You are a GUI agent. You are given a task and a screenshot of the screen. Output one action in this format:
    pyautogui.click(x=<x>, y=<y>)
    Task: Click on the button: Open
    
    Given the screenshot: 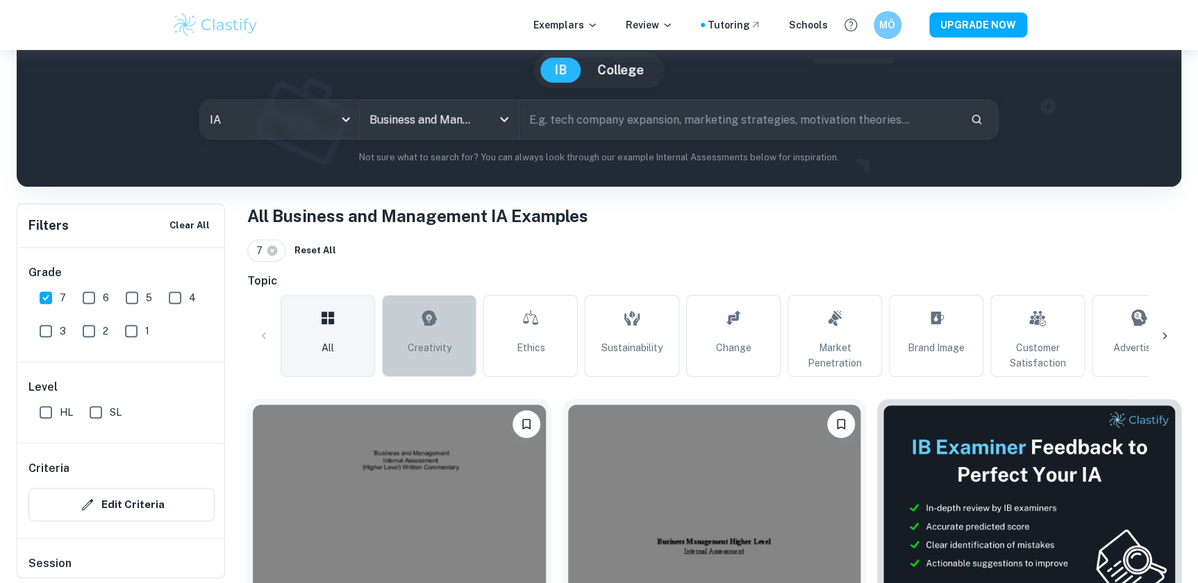 What is the action you would take?
    pyautogui.click(x=504, y=119)
    